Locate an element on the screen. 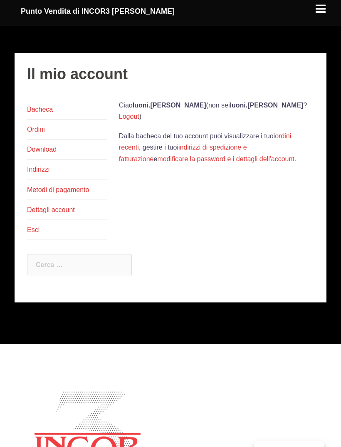  h1: Il mio account is located at coordinates (171, 76).